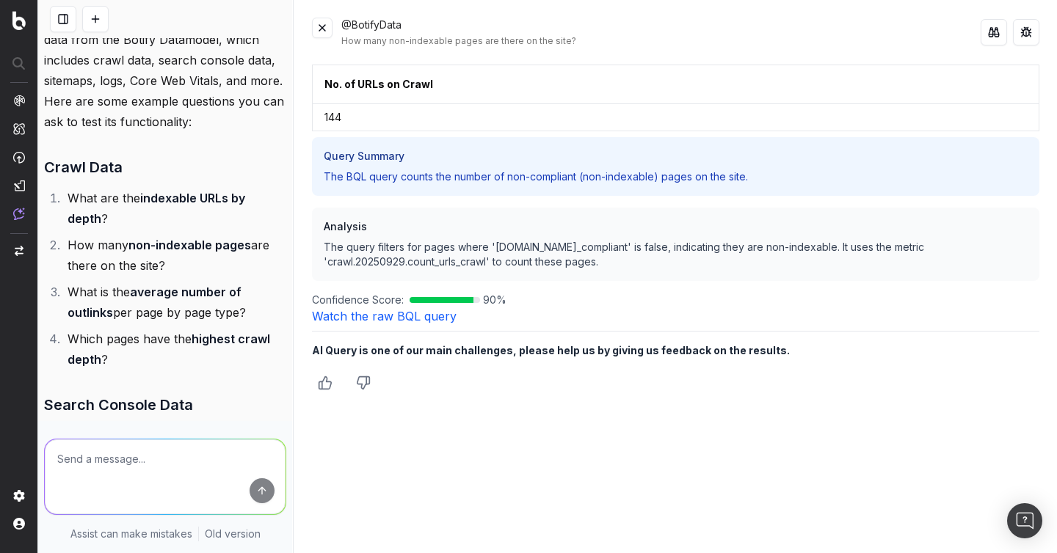  I want to click on button: Thumbs up, so click(325, 383).